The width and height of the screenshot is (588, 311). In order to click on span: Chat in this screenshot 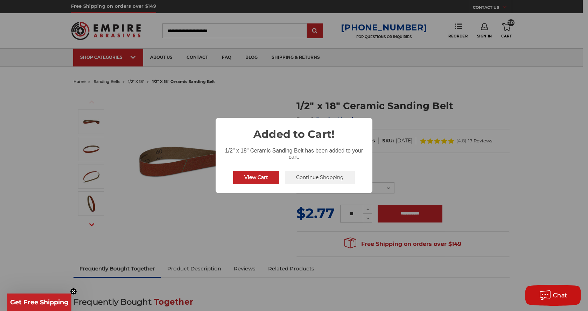, I will do `click(560, 296)`.